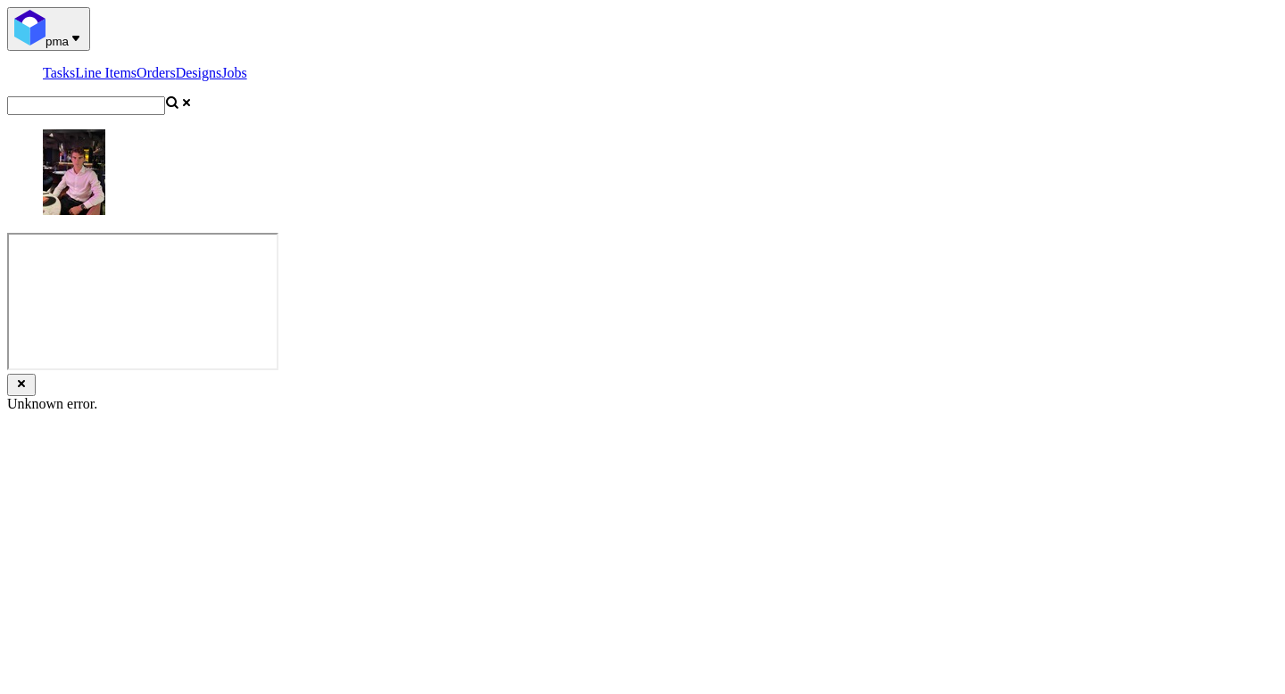 The image size is (1285, 694). What do you see at coordinates (48, 29) in the screenshot?
I see `button: pma` at bounding box center [48, 29].